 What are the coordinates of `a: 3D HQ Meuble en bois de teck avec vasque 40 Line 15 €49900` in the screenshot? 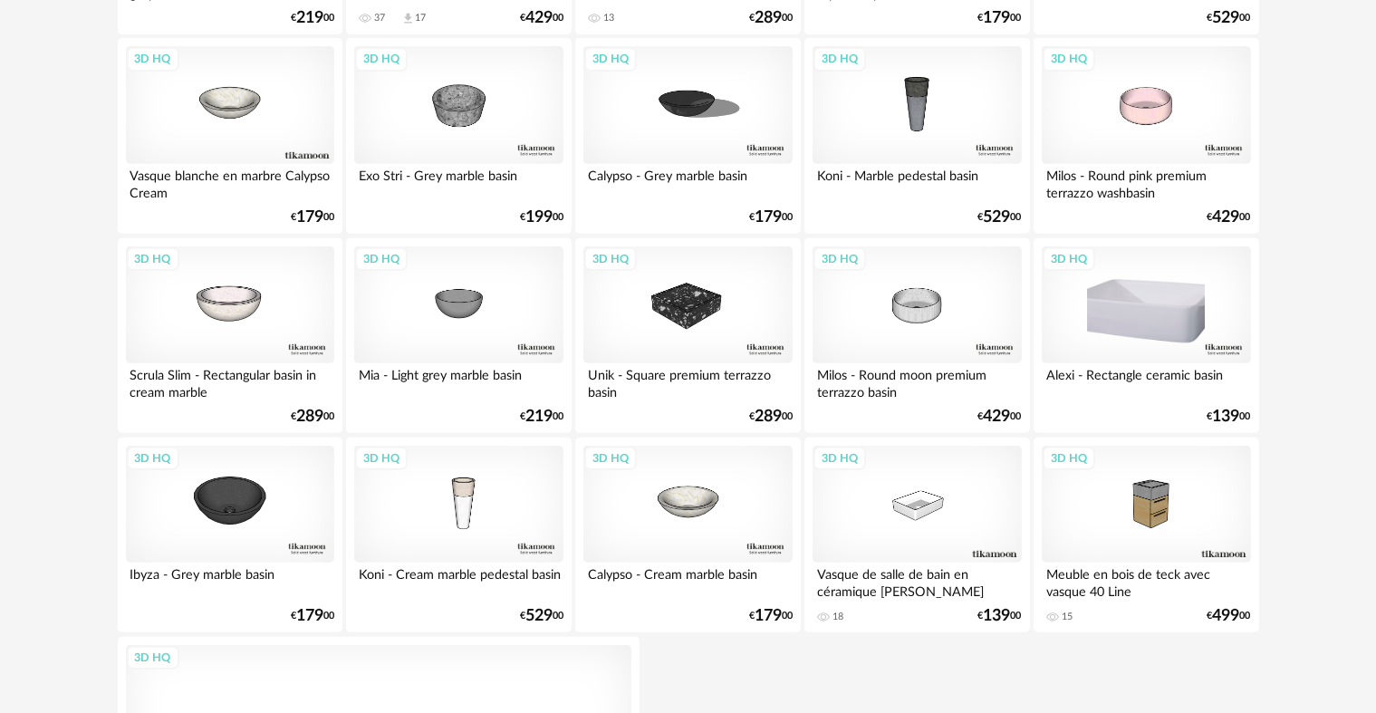 It's located at (1146, 535).